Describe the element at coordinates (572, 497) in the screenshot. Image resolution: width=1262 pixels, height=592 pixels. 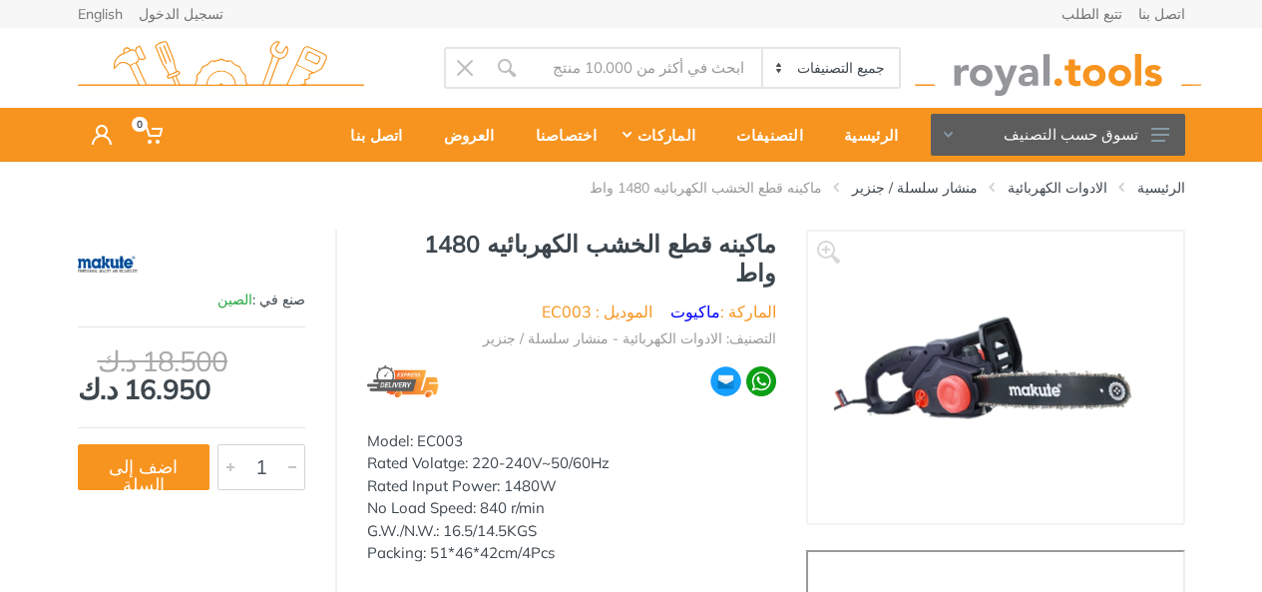
I see `div: Model: EC003 Rated Volatge: 220-240V~50/60Hz Rated Input Power: 1480W No Load Speed: 840 r/min G....` at that location.